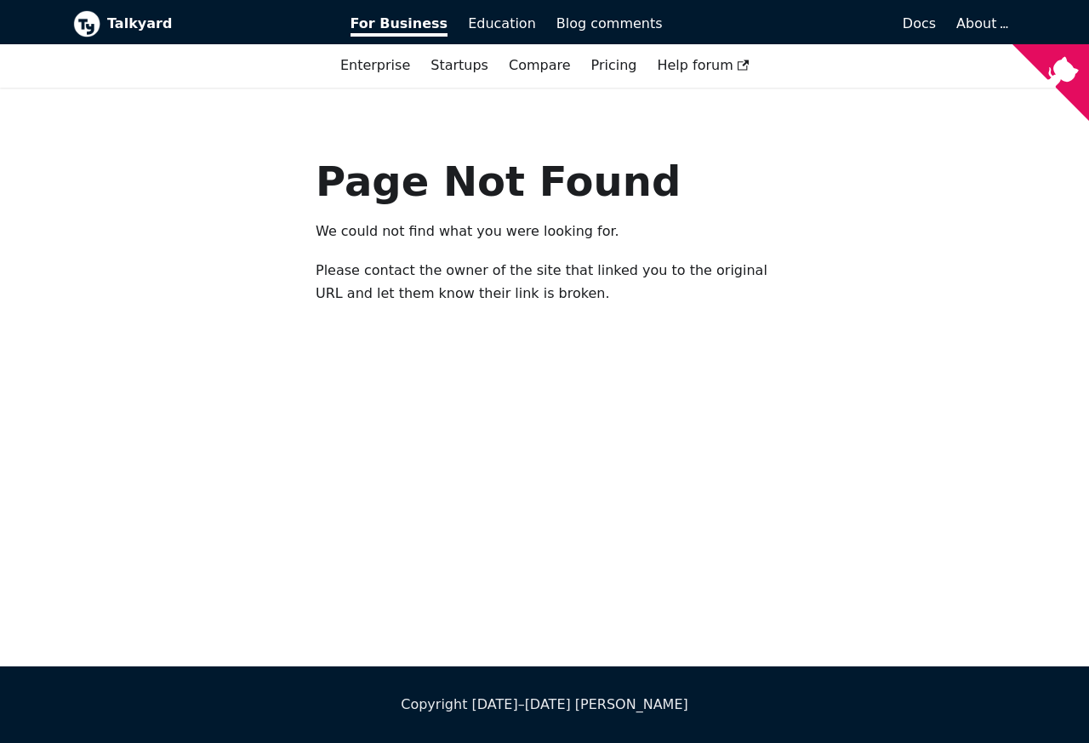 The width and height of the screenshot is (1089, 743). What do you see at coordinates (375, 66) in the screenshot?
I see `a: Enterprise` at bounding box center [375, 66].